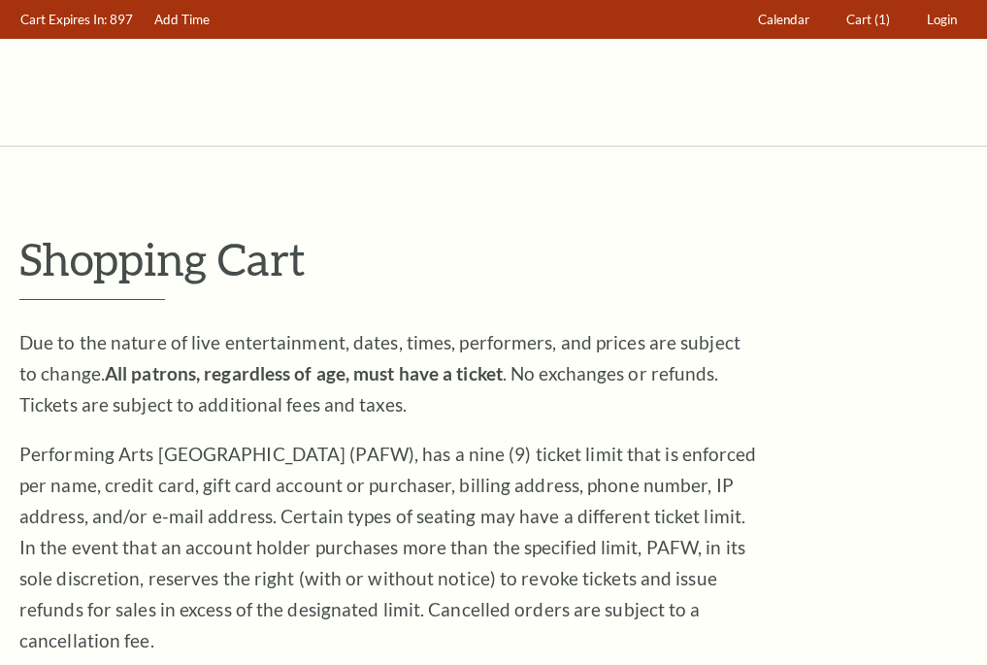  What do you see at coordinates (182, 19) in the screenshot?
I see `a: Add Time` at bounding box center [182, 19].